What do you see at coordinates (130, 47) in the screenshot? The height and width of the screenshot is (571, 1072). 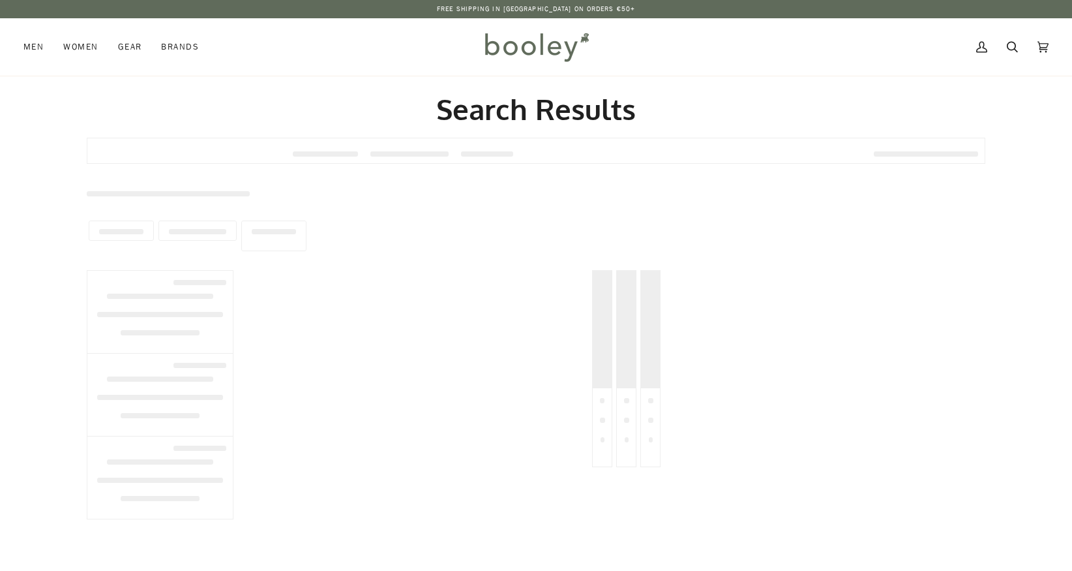 I see `div: Gear` at bounding box center [130, 47].